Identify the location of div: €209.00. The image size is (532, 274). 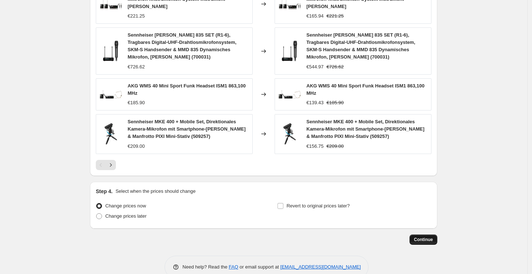
(136, 146).